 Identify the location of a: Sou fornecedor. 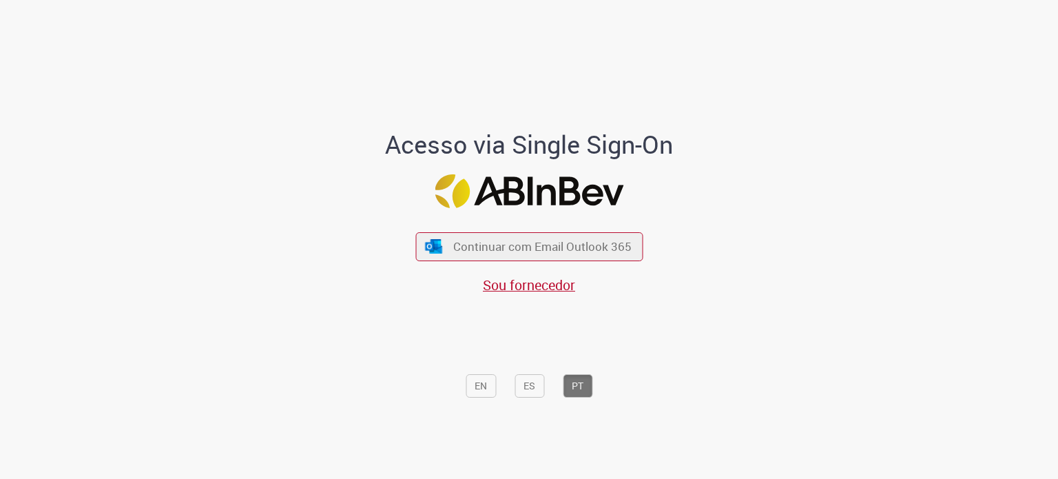
(529, 284).